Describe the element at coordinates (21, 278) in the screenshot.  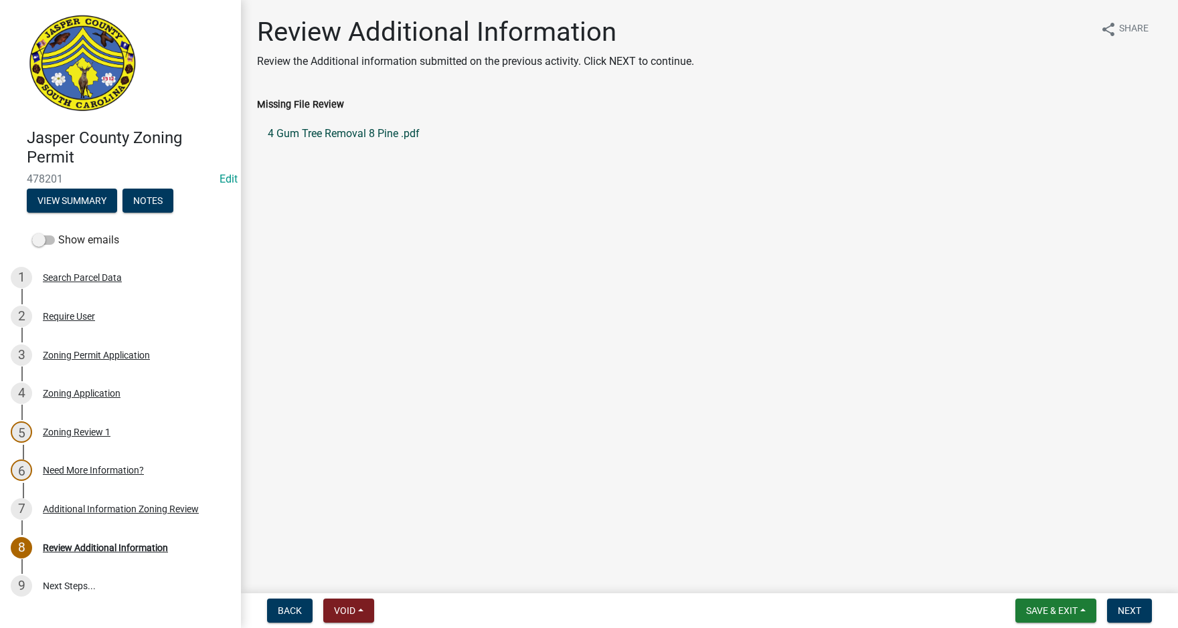
I see `div: 1` at that location.